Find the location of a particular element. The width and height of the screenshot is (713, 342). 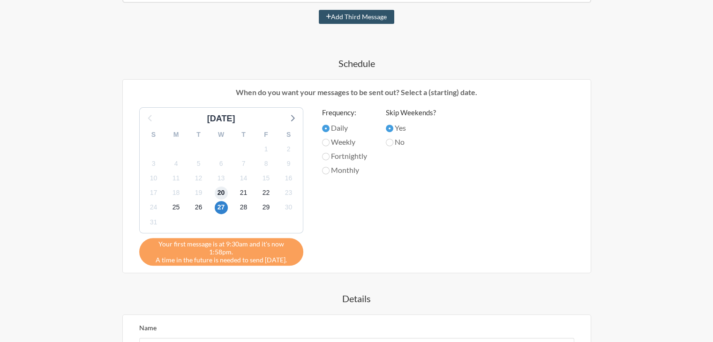

span: Saturday, September 27, 2025 is located at coordinates (221, 208).